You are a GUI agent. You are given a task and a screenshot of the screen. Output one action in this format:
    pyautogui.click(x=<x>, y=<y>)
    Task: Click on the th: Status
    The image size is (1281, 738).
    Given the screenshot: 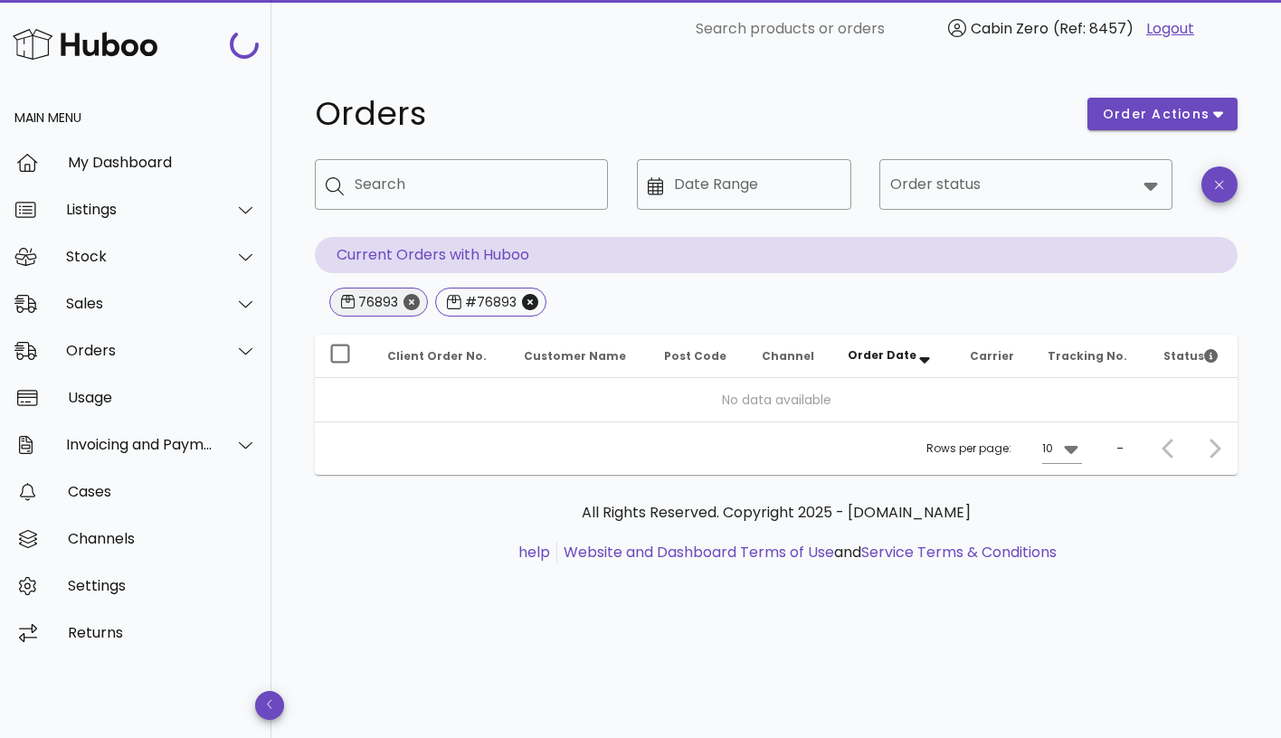 What is the action you would take?
    pyautogui.click(x=1193, y=356)
    